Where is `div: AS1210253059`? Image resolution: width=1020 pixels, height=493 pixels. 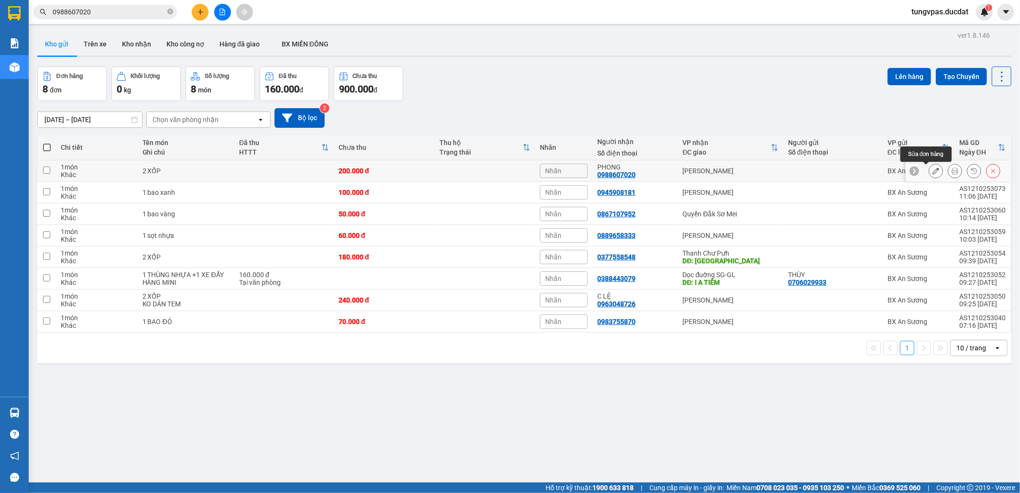
div: AS1210253059 is located at coordinates (983, 232).